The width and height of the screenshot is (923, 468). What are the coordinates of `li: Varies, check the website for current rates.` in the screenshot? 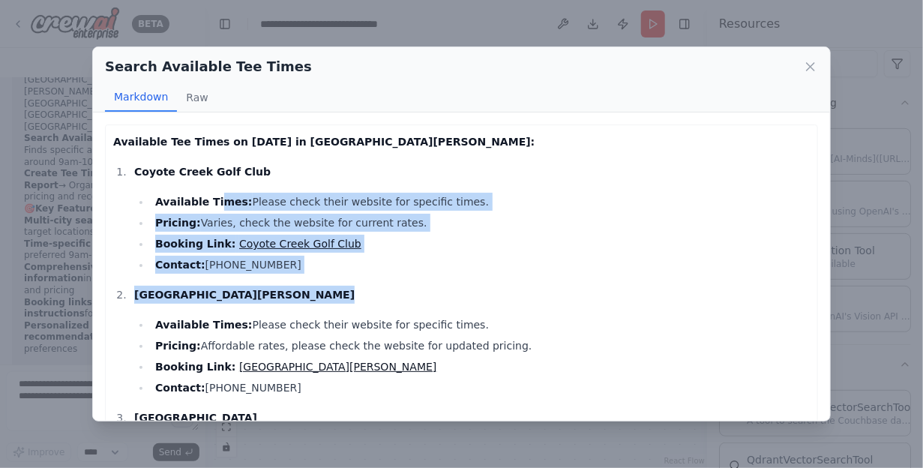 It's located at (480, 223).